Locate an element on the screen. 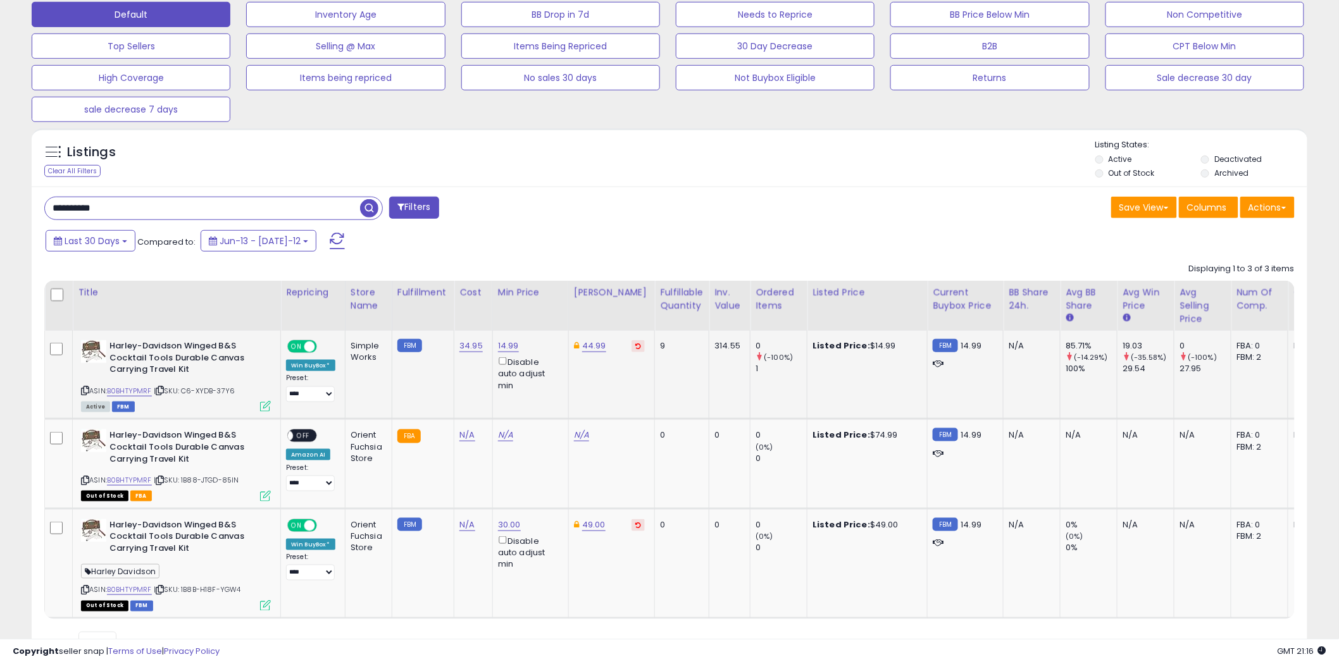 This screenshot has height=664, width=1339. button: Filters is located at coordinates (414, 207).